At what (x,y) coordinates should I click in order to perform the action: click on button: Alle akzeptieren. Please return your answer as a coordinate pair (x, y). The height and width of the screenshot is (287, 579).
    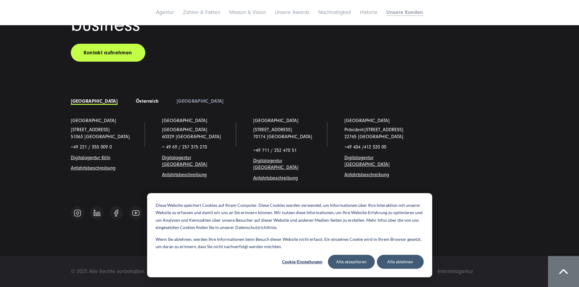
    Looking at the image, I should click on (351, 262).